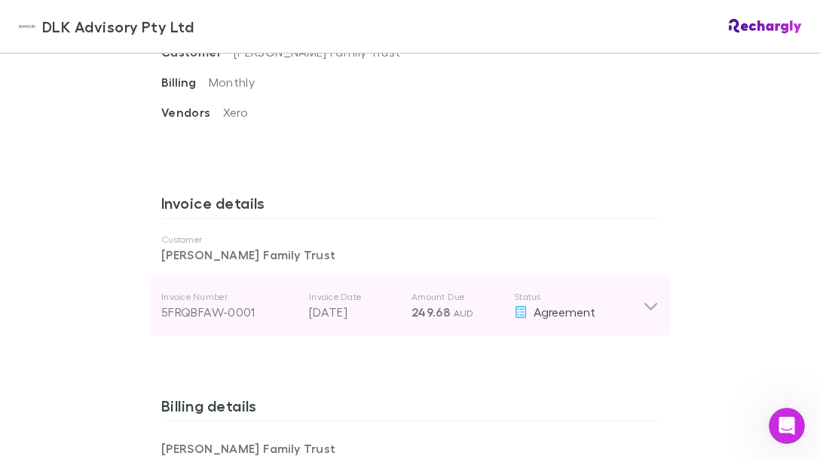 Image resolution: width=820 pixels, height=459 pixels. I want to click on span: Xero, so click(235, 112).